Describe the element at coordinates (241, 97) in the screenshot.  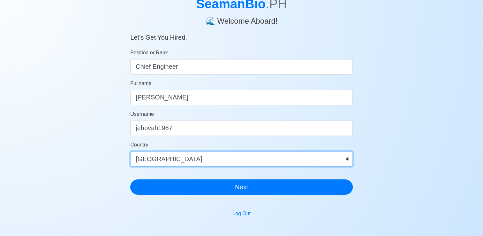
I see `input: Your Fullname` at that location.